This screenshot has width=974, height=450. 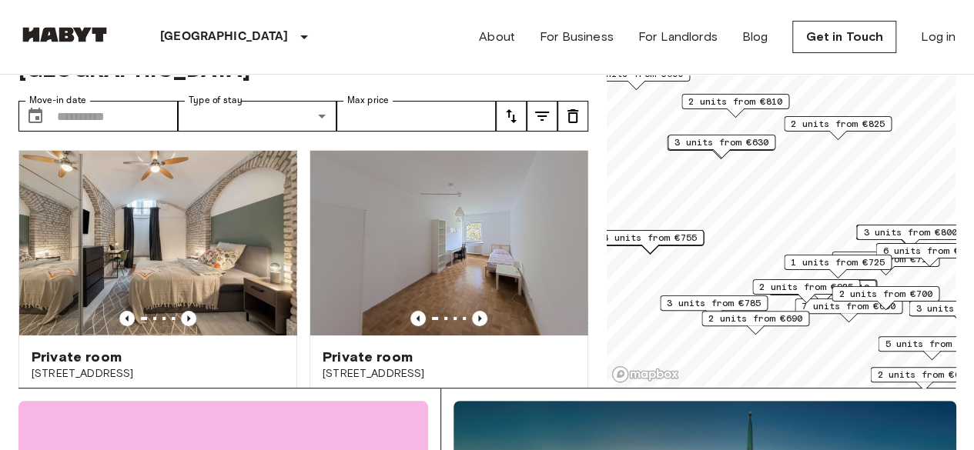 What do you see at coordinates (910, 232) in the screenshot?
I see `span: 3 units from €800` at bounding box center [910, 232].